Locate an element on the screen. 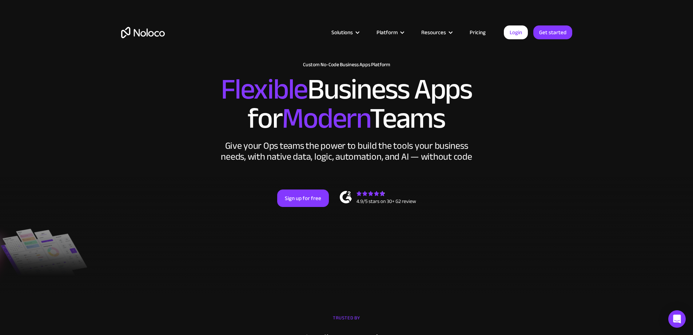  div: Give your Ops teams the power to build the tools your business needs, with native data, logic, au... is located at coordinates (347, 151).